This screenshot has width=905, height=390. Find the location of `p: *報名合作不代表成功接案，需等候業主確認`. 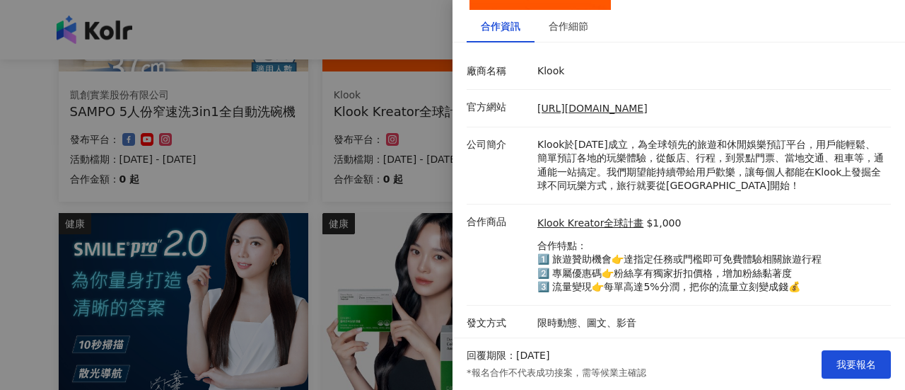

p: *報名合作不代表成功接案，需等候業主確認 is located at coordinates (557, 373).